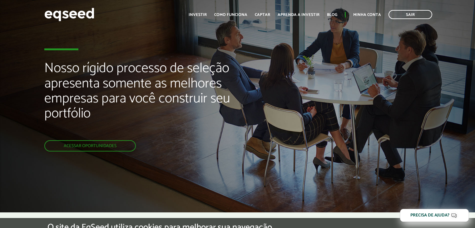  What do you see at coordinates (332, 15) in the screenshot?
I see `a: Blog` at bounding box center [332, 15].